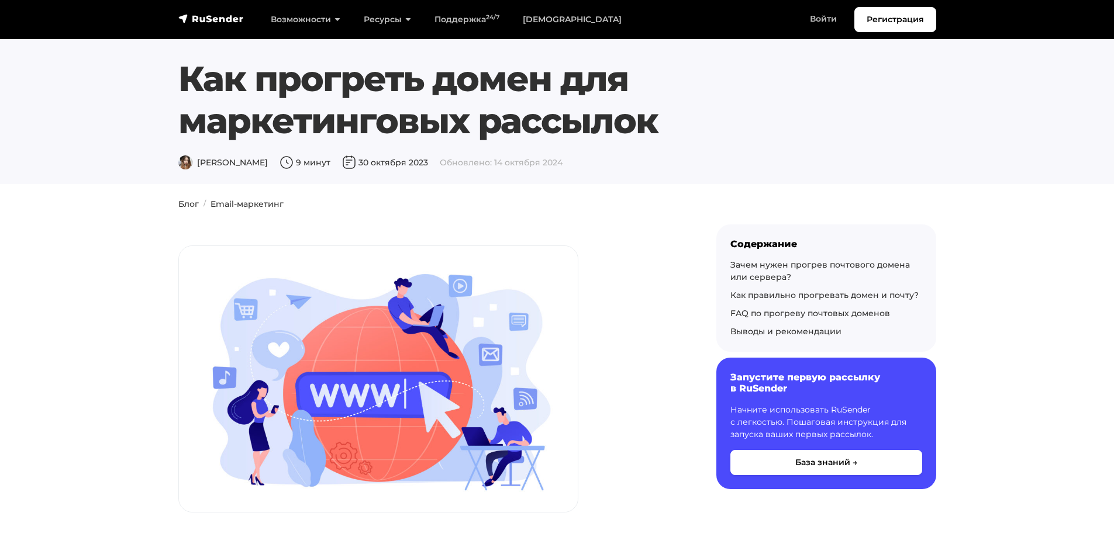 This screenshot has height=537, width=1114. I want to click on a: Возможности, so click(305, 19).